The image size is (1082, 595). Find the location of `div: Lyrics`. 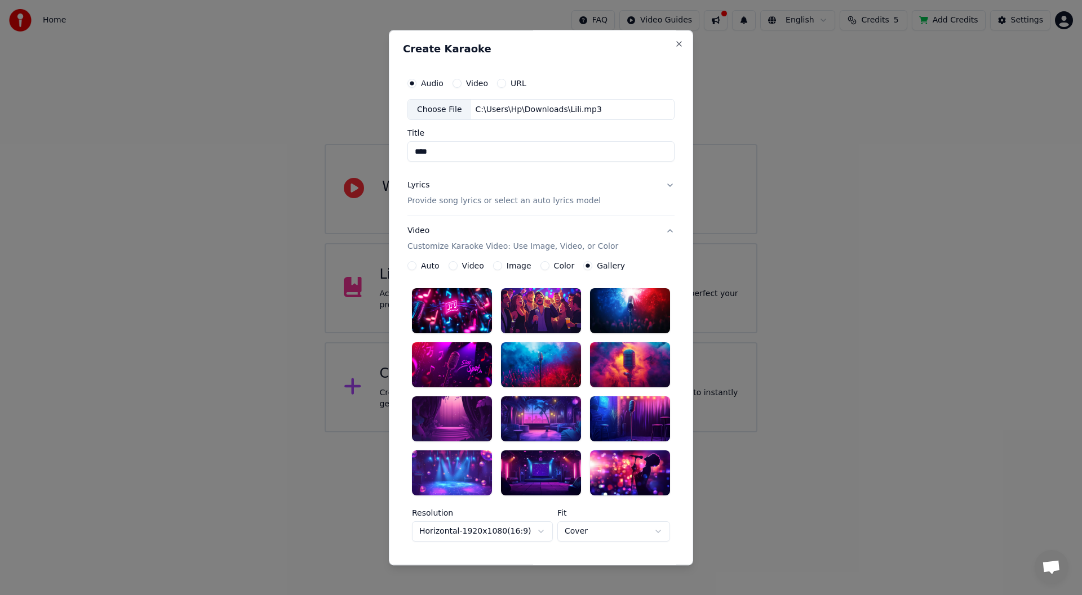

div: Lyrics is located at coordinates (418, 186).